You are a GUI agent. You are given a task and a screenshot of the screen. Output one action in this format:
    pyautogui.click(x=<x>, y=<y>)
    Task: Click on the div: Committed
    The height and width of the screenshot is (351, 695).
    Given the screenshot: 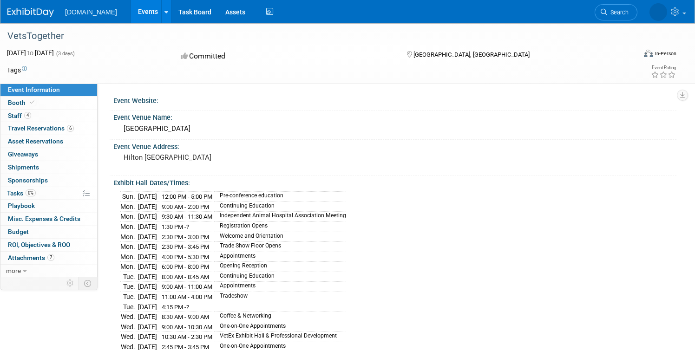 What is the action you would take?
    pyautogui.click(x=285, y=56)
    